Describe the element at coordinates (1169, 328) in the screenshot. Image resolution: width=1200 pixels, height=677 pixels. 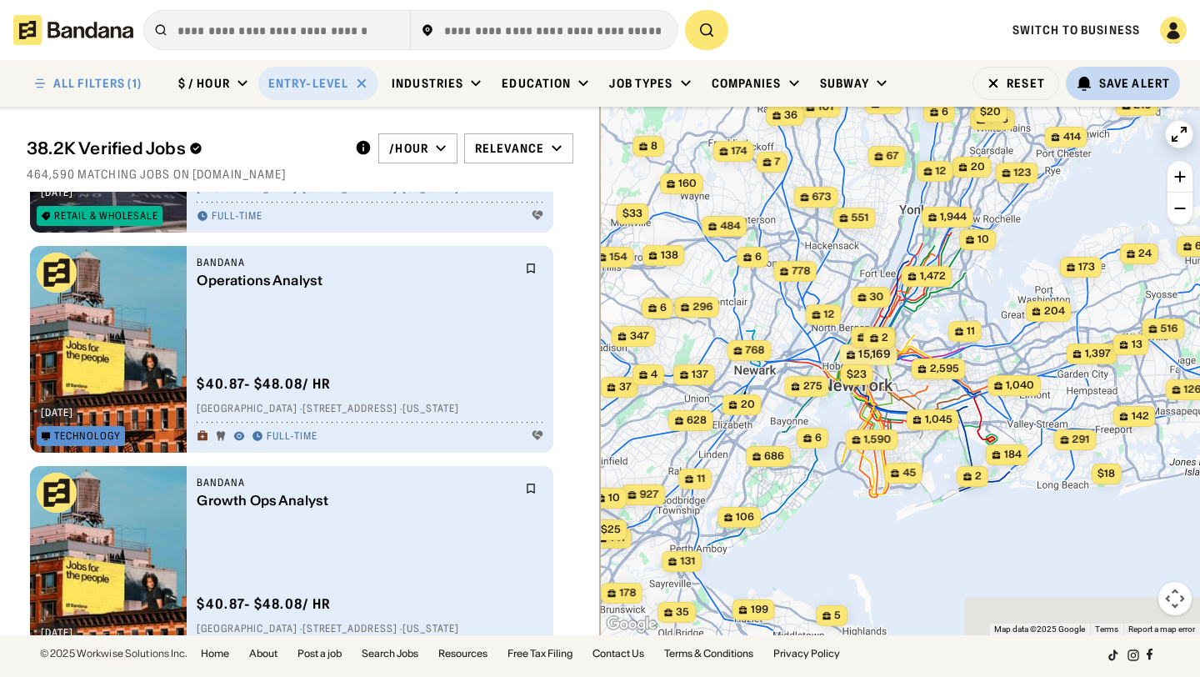
I see `span: 516` at that location.